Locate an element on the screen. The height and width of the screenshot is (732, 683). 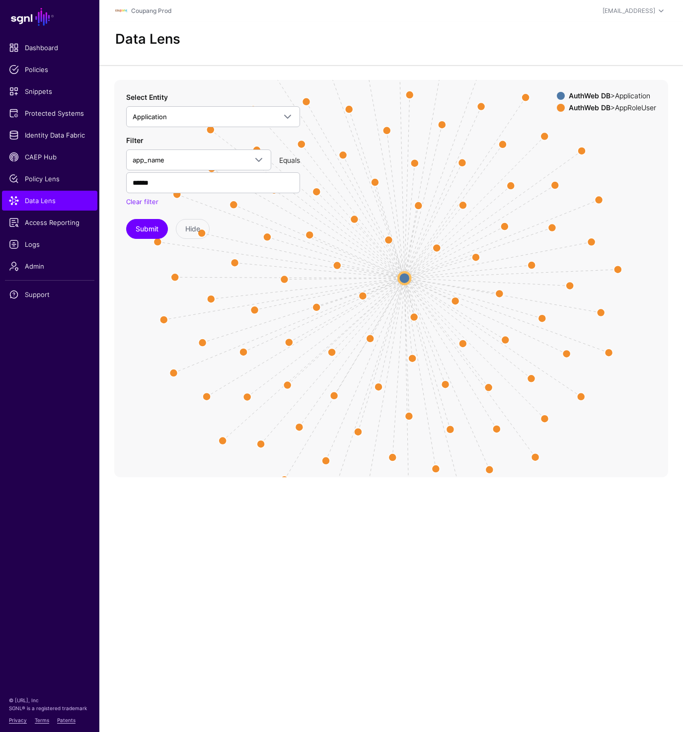
div: > Application is located at coordinates (612, 96).